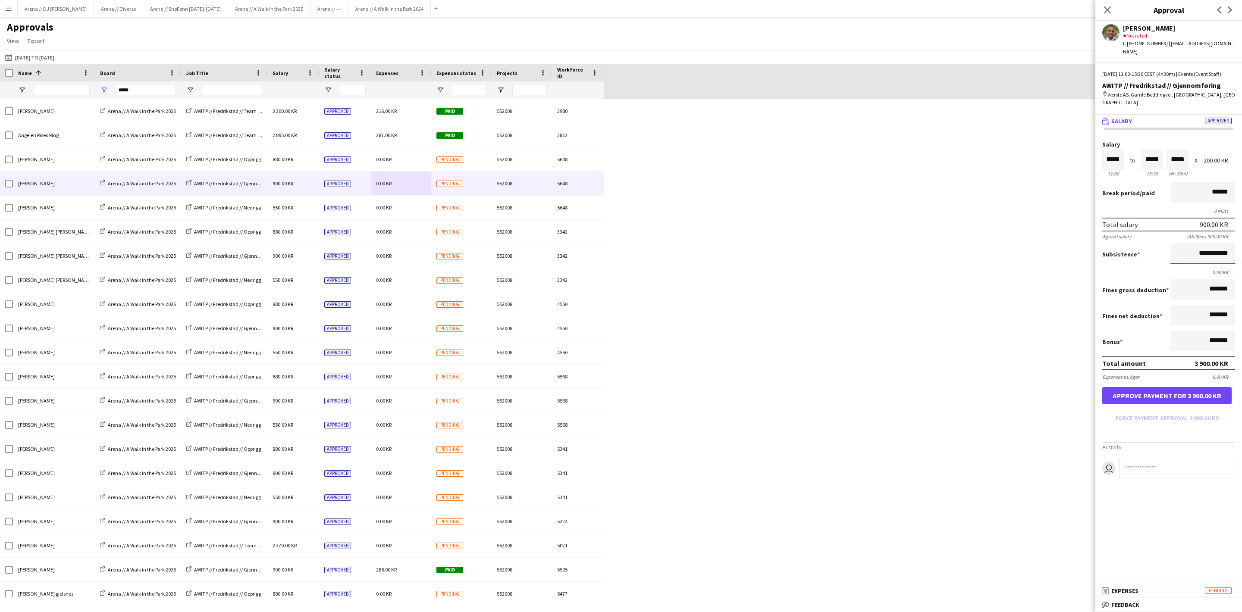 The height and width of the screenshot is (612, 1242). What do you see at coordinates (1112, 342) in the screenshot?
I see `label: Bonus` at bounding box center [1112, 342].